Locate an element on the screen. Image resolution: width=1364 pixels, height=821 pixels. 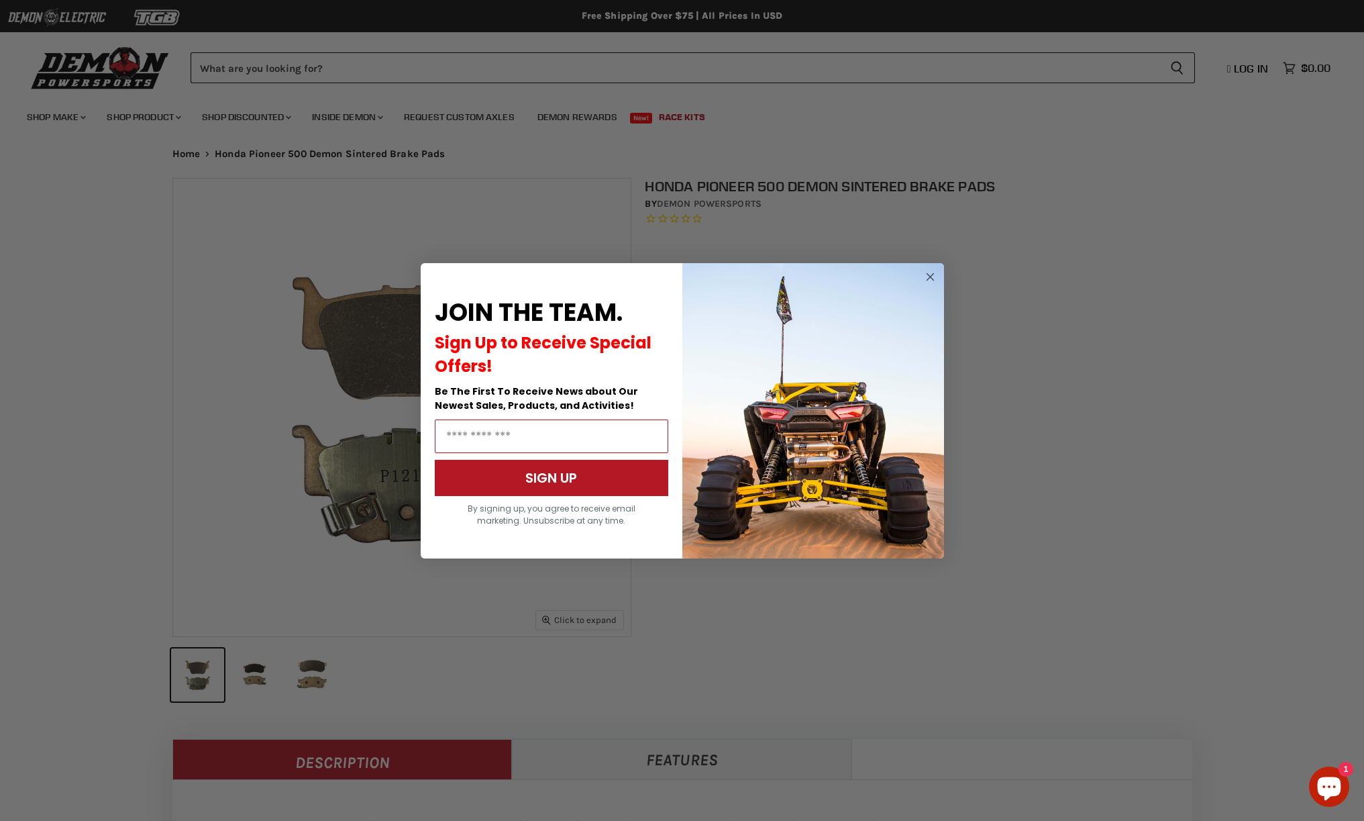
img: a9095488-b6e7-41ba-879d-588abfab540b.jpeg is located at coordinates (813, 411).